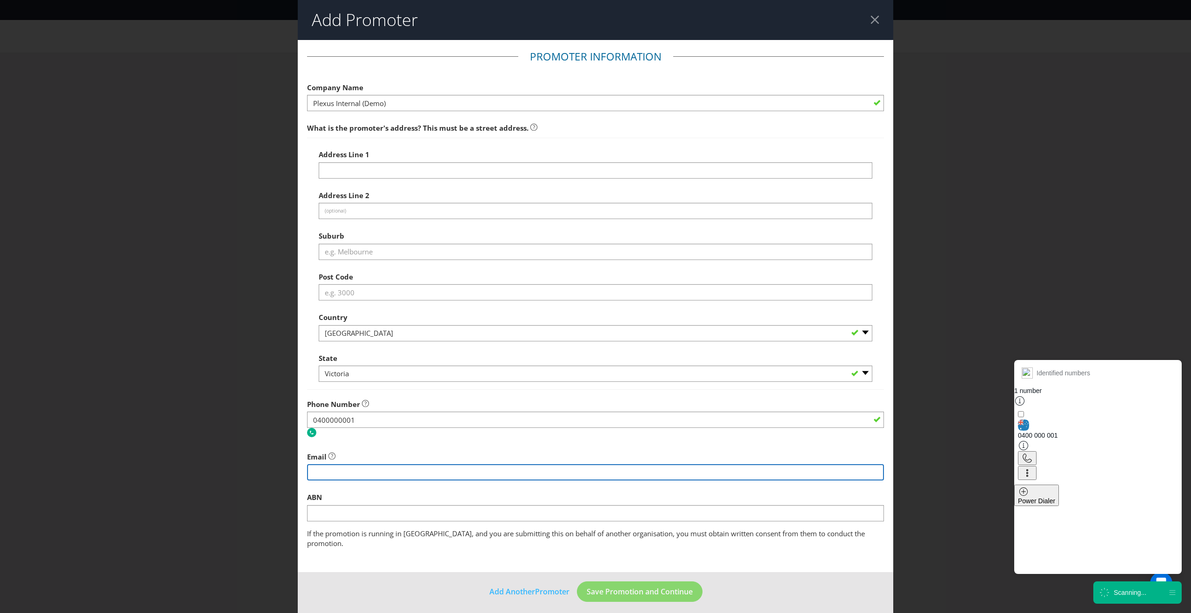 The width and height of the screenshot is (1191, 613). I want to click on span: Company Name, so click(335, 87).